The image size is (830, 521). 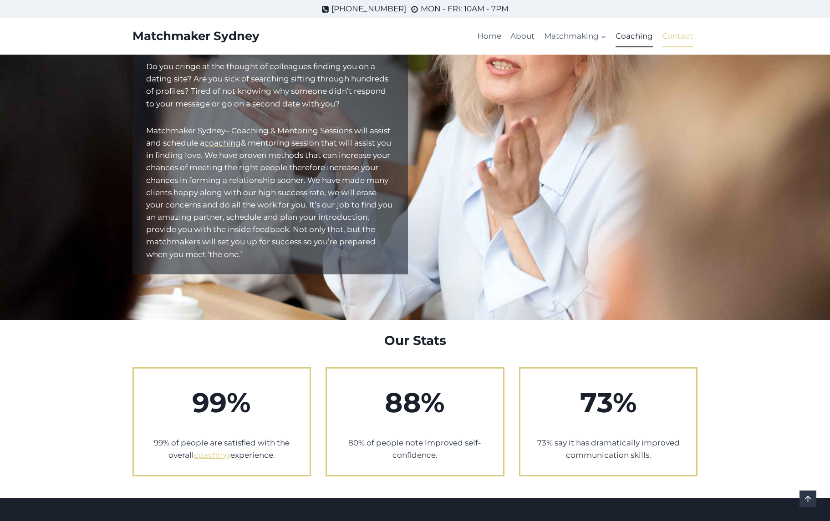 What do you see at coordinates (222, 403) in the screenshot?
I see `h1: 99%` at bounding box center [222, 403].